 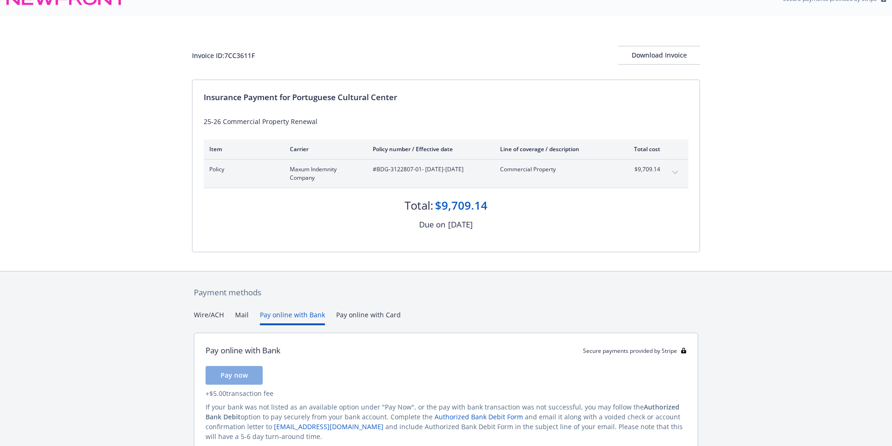 What do you see at coordinates (446, 393) in the screenshot?
I see `div: + $5.00 transaction fee` at bounding box center [446, 393].